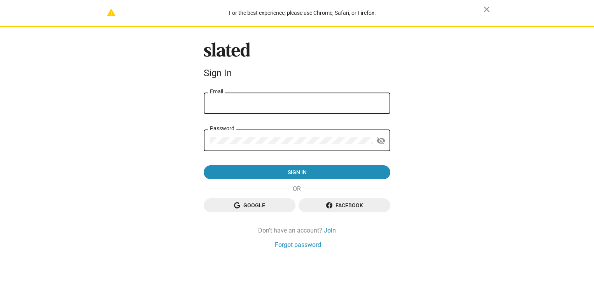 The image size is (594, 287). Describe the element at coordinates (297, 62) in the screenshot. I see `sl-branding: Sign In` at that location.